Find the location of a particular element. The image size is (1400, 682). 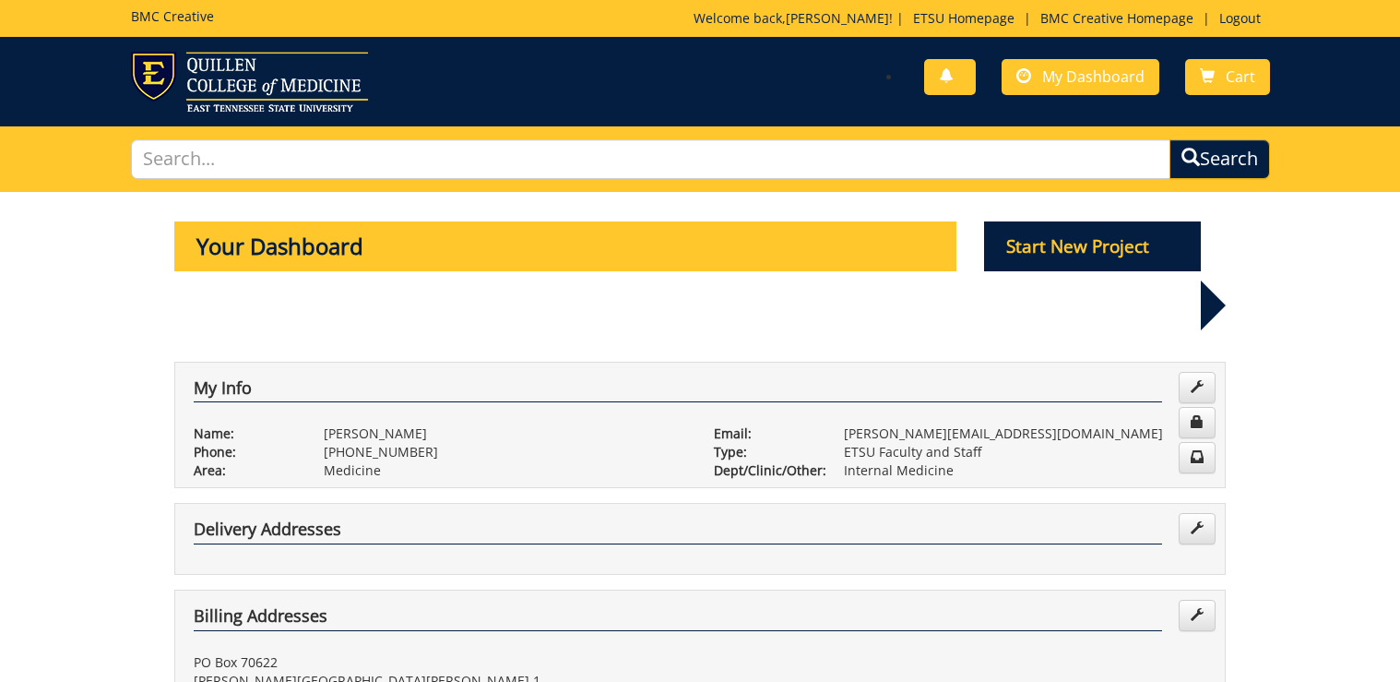

p: Area: is located at coordinates (244, 471).